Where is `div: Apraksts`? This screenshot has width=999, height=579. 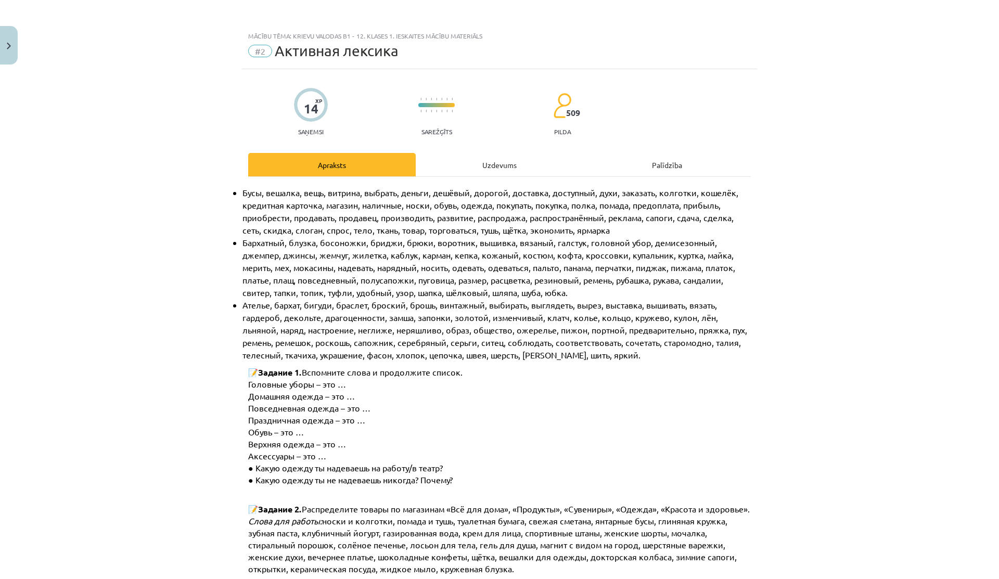
div: Apraksts is located at coordinates (332, 164).